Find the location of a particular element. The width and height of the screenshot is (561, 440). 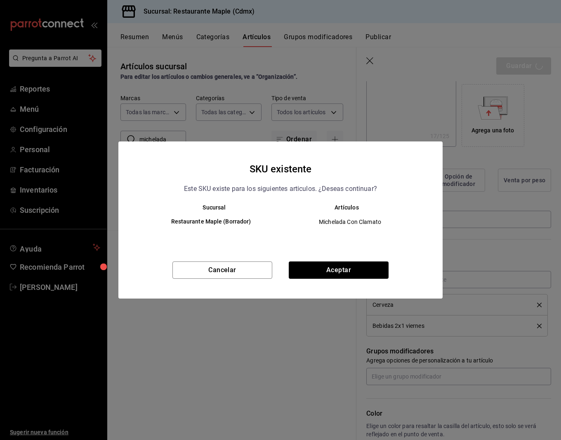

p: Este SKU existe para los siguientes articulos. ¿Deseas continuar? is located at coordinates (280, 189).